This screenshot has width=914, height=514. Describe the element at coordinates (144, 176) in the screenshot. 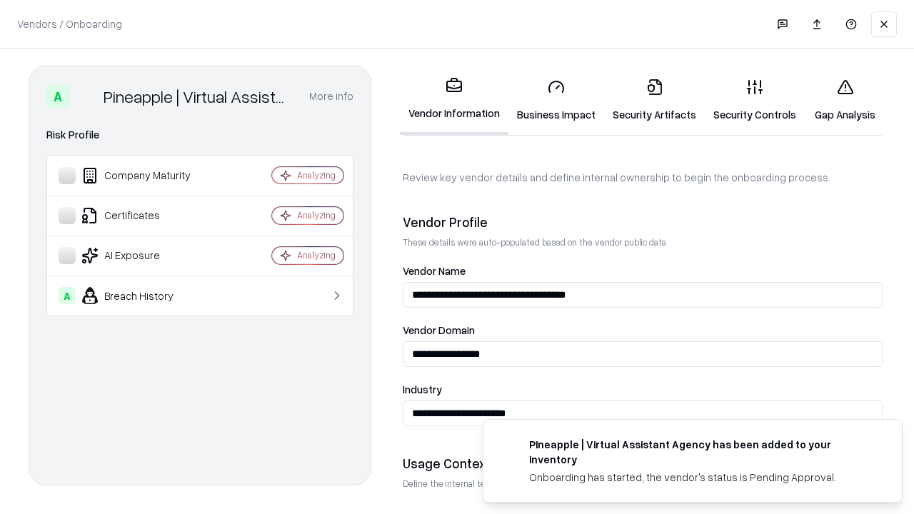

I see `div: Company Maturity` at that location.